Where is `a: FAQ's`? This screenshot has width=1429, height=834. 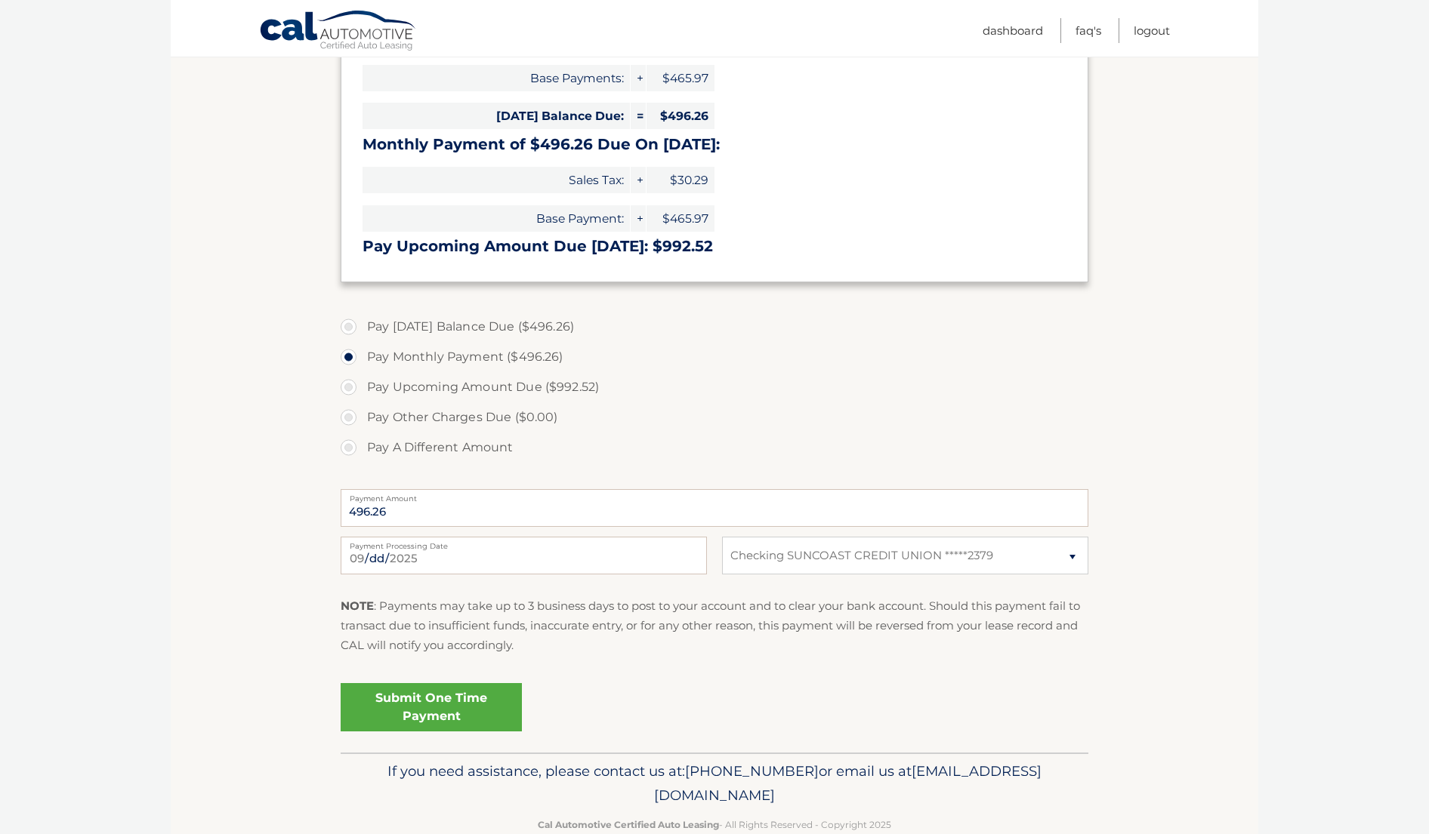 a: FAQ's is located at coordinates (1088, 30).